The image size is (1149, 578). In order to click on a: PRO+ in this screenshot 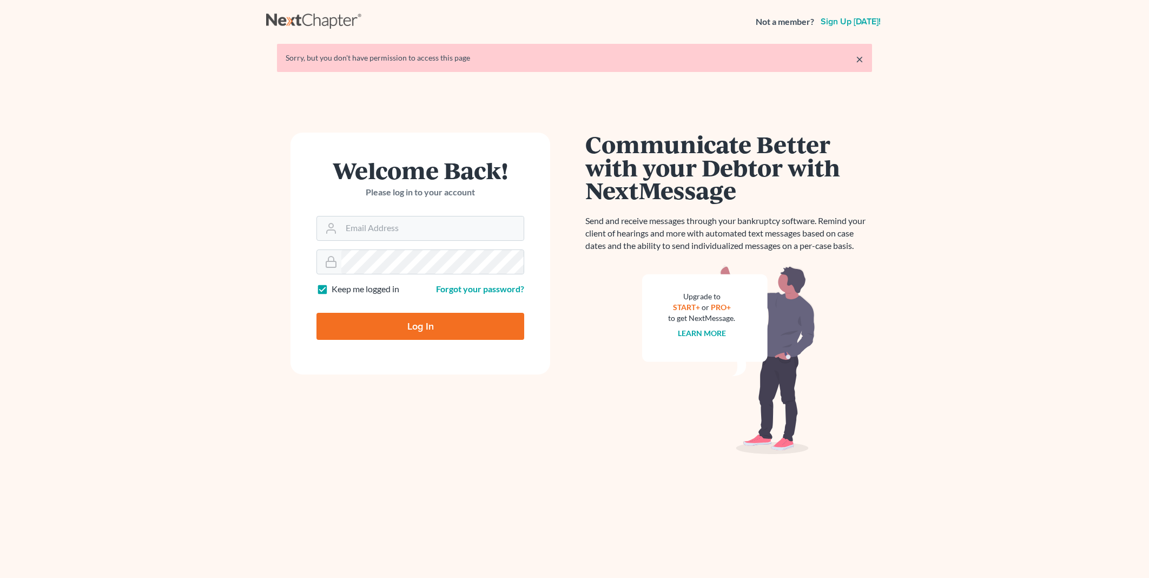, I will do `click(721, 307)`.